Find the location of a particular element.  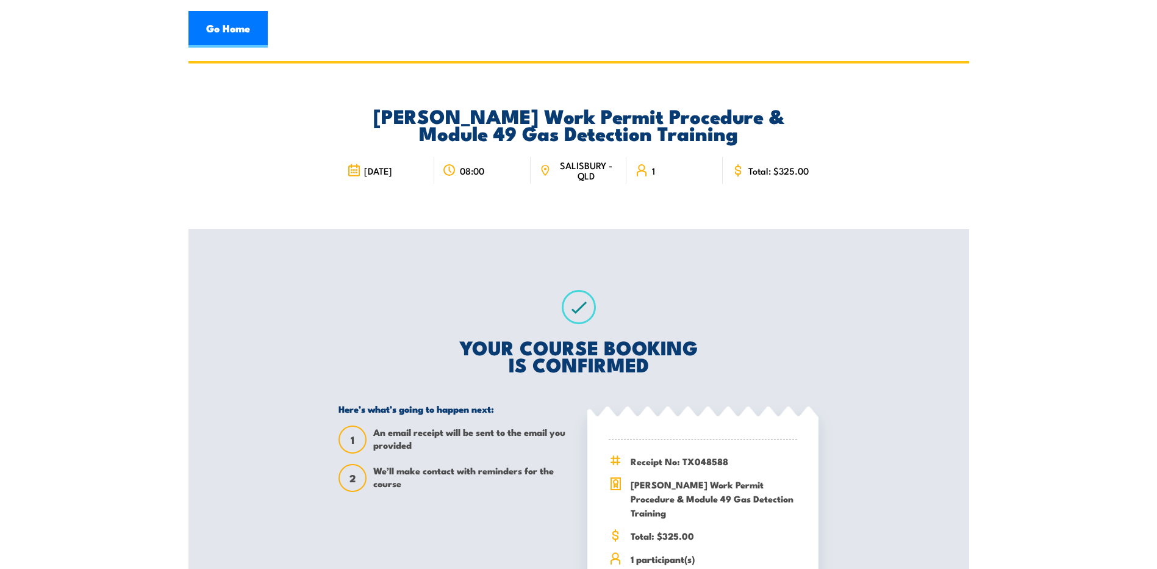

h5: Here’s what’s going to happen next: is located at coordinates (454, 408).